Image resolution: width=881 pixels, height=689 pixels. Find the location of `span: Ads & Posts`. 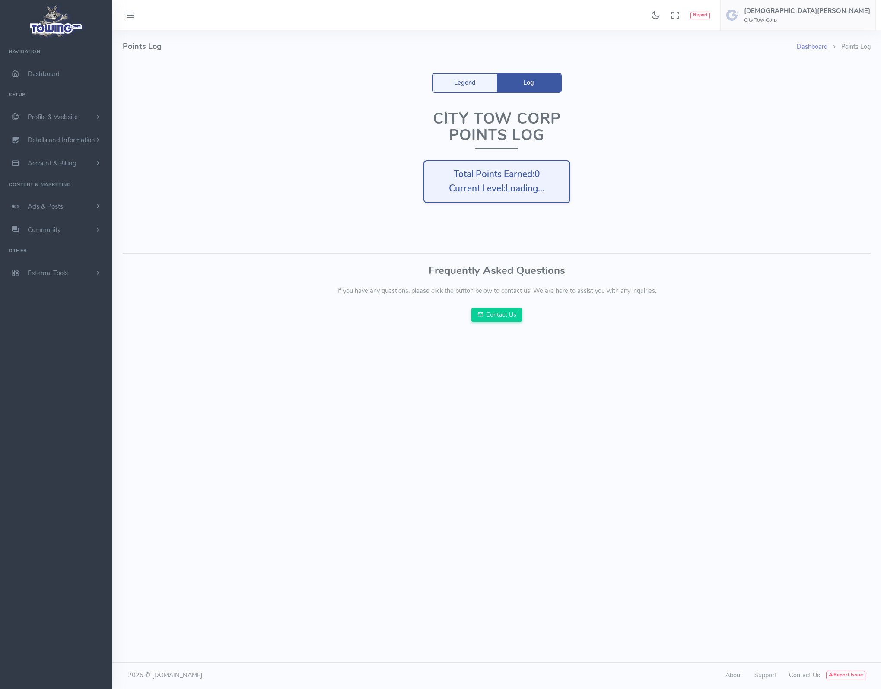

span: Ads & Posts is located at coordinates (45, 206).